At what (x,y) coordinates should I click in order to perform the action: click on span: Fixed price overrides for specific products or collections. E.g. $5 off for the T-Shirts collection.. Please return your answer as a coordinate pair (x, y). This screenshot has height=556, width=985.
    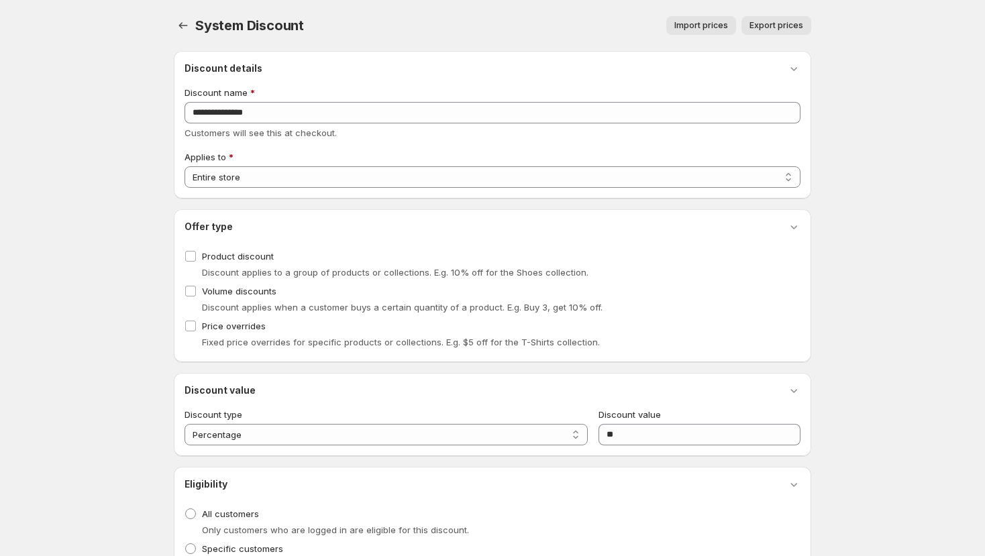
    Looking at the image, I should click on (401, 342).